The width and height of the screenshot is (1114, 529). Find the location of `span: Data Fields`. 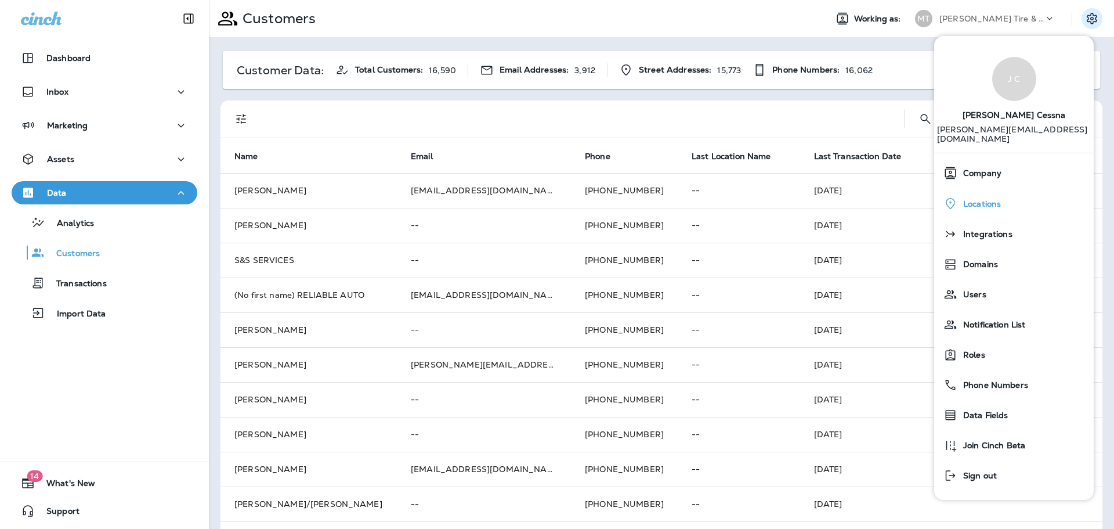

span: Data Fields is located at coordinates (983, 415).